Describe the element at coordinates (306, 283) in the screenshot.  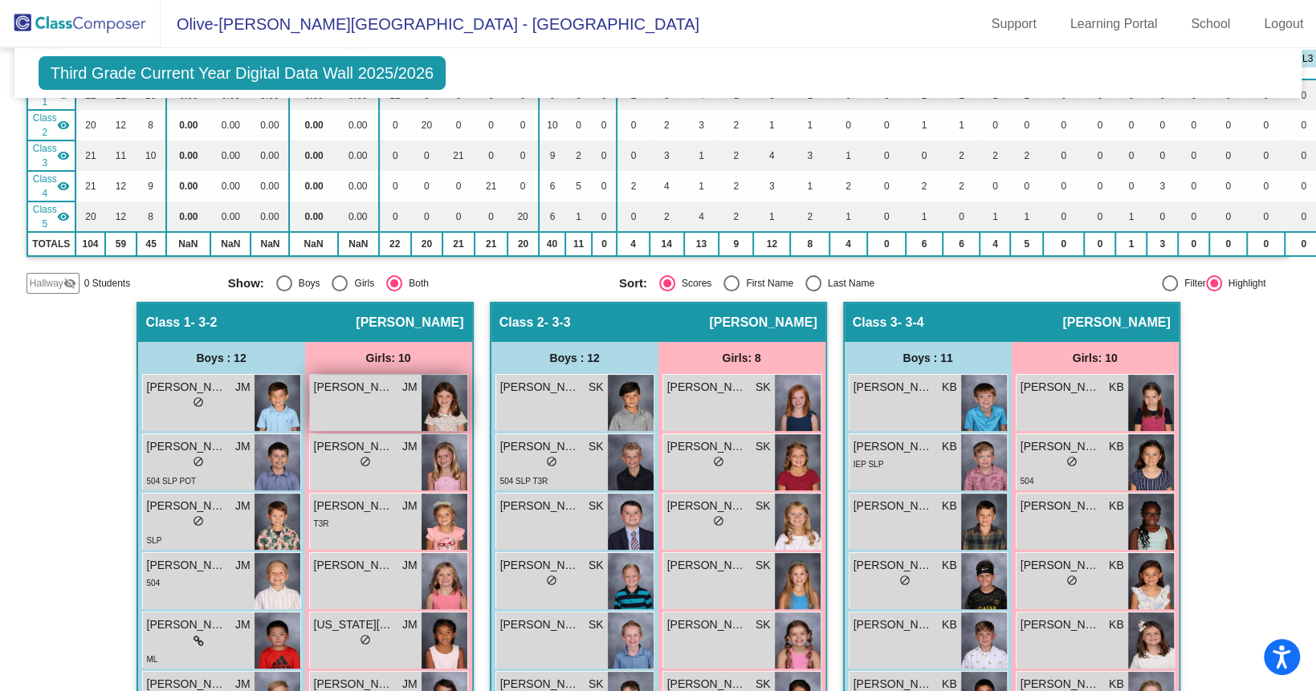
I see `div: Boys` at that location.